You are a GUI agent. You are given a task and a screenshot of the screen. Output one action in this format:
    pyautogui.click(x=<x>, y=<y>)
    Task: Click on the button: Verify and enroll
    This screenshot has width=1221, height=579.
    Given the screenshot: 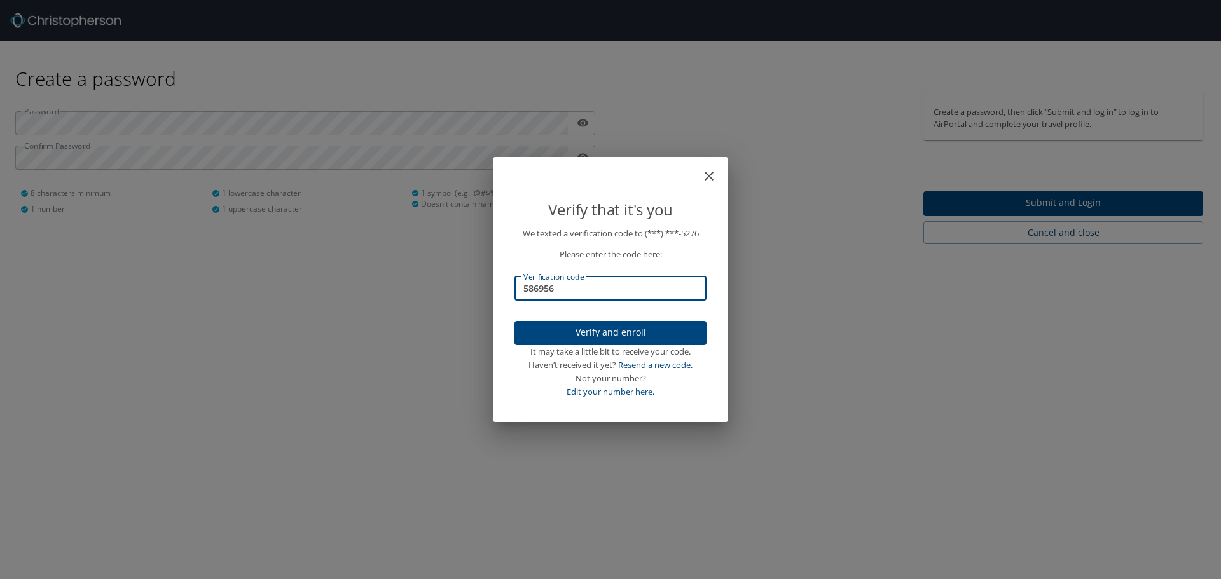 What is the action you would take?
    pyautogui.click(x=611, y=333)
    